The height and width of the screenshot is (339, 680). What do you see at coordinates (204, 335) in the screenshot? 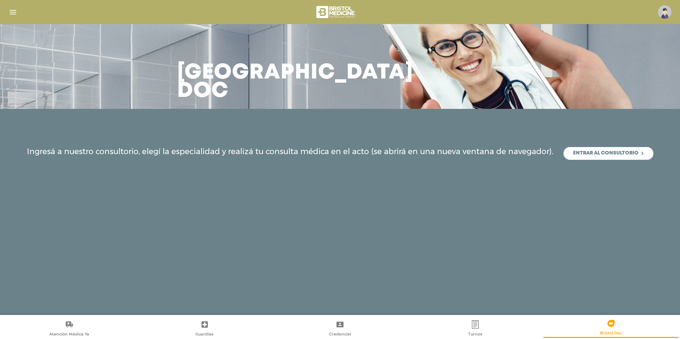
I see `span: Guardias` at bounding box center [204, 335].